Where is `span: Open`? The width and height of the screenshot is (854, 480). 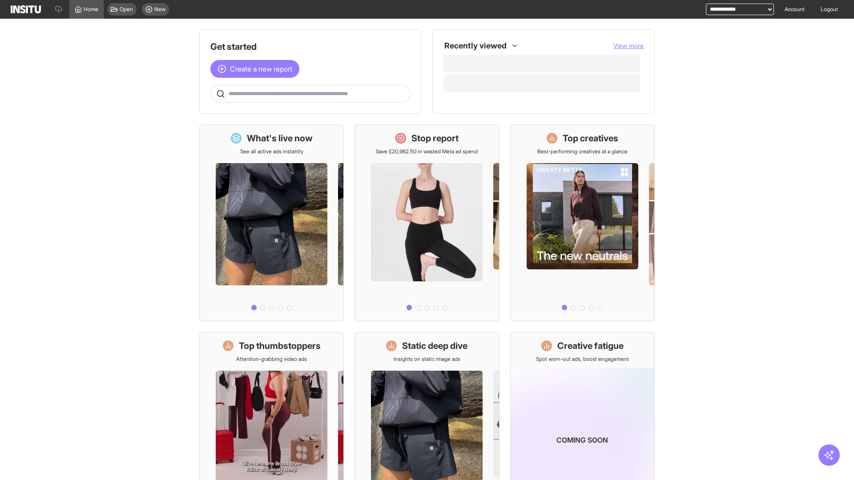 span: Open is located at coordinates (126, 9).